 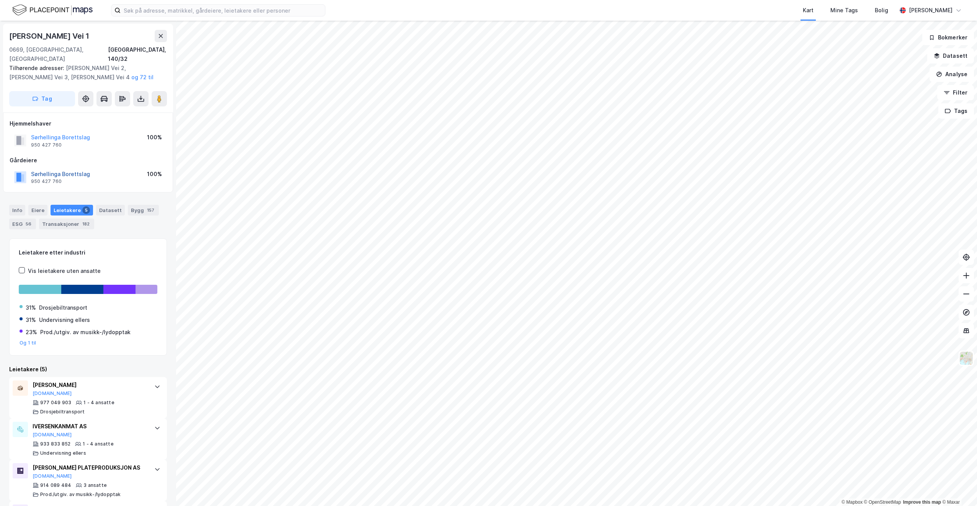 What do you see at coordinates (951, 56) in the screenshot?
I see `button: Datasett` at bounding box center [951, 56].